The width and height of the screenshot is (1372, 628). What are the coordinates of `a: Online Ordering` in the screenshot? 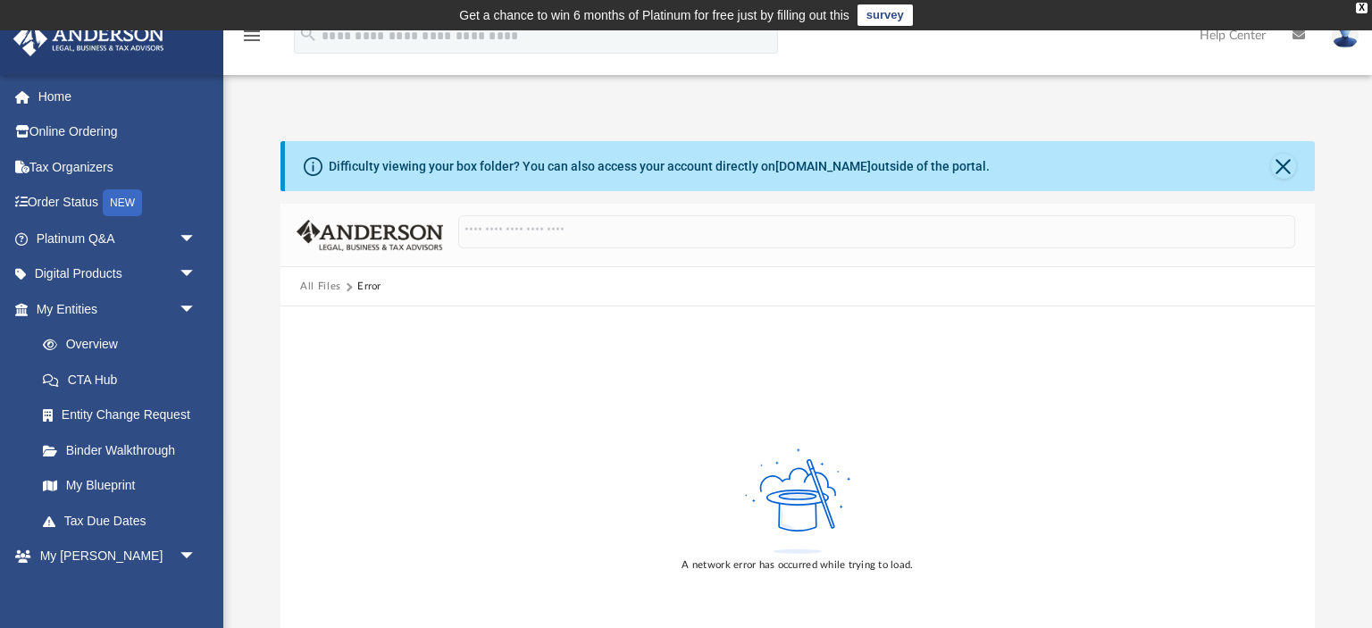 It's located at (118, 132).